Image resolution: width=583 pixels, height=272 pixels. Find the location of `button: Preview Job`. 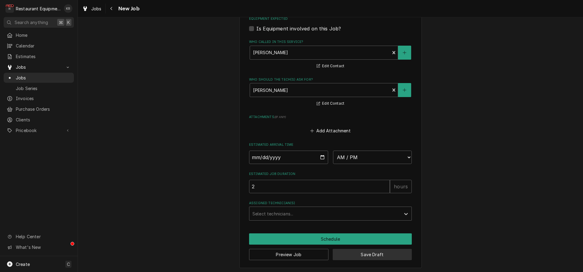

button: Preview Job is located at coordinates (288, 254).